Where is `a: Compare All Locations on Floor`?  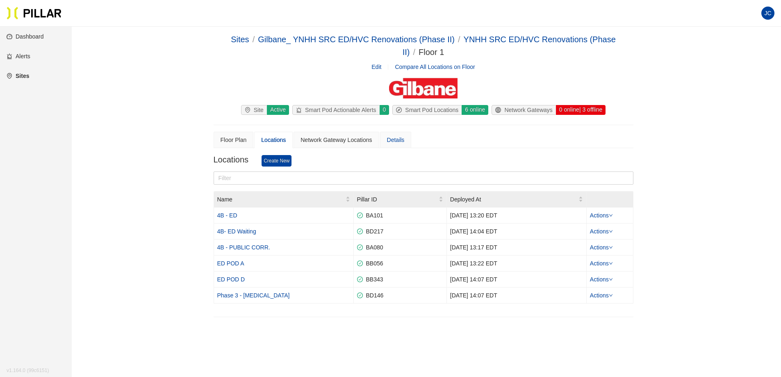 a: Compare All Locations on Floor is located at coordinates (435, 67).